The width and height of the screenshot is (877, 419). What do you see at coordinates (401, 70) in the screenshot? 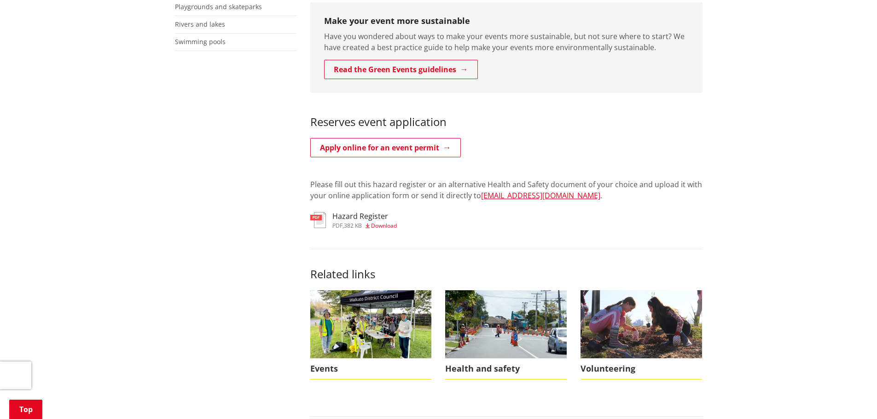
I see `a: Read the Green Events guidelines` at bounding box center [401, 70].